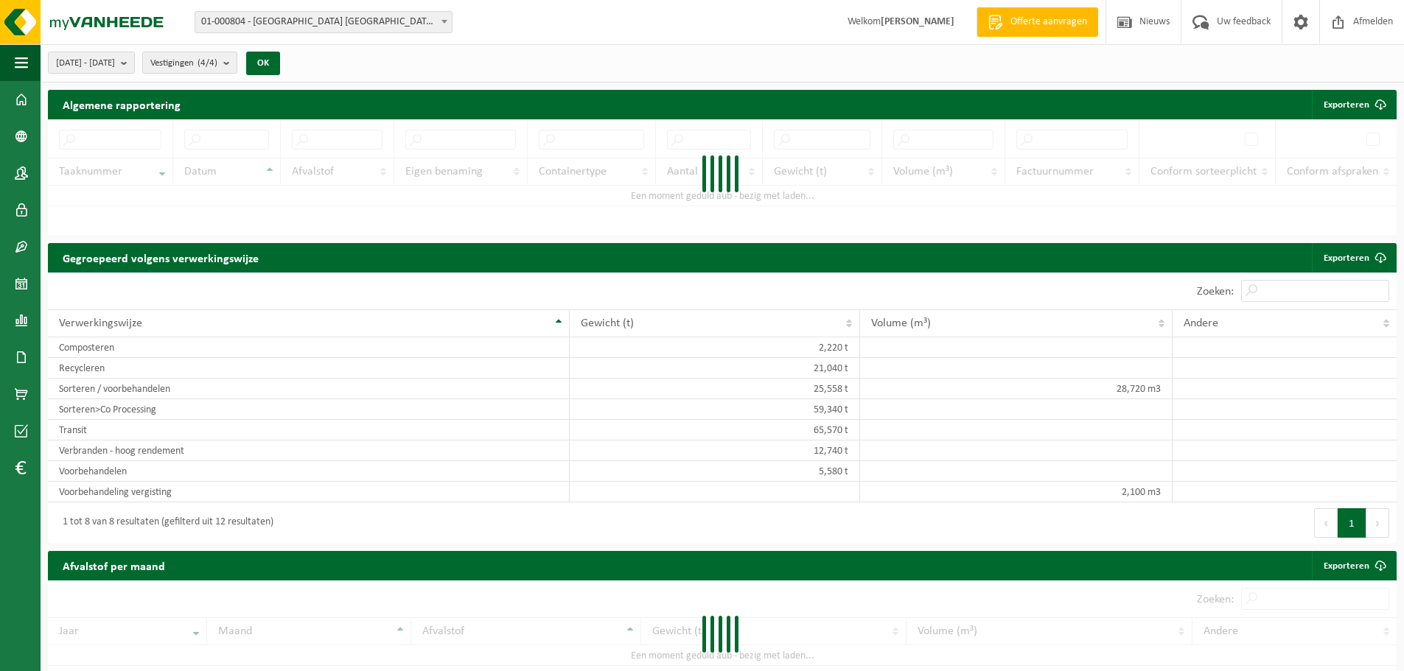 The width and height of the screenshot is (1404, 671). Describe the element at coordinates (113, 565) in the screenshot. I see `h2: Afvalstof per maand` at that location.